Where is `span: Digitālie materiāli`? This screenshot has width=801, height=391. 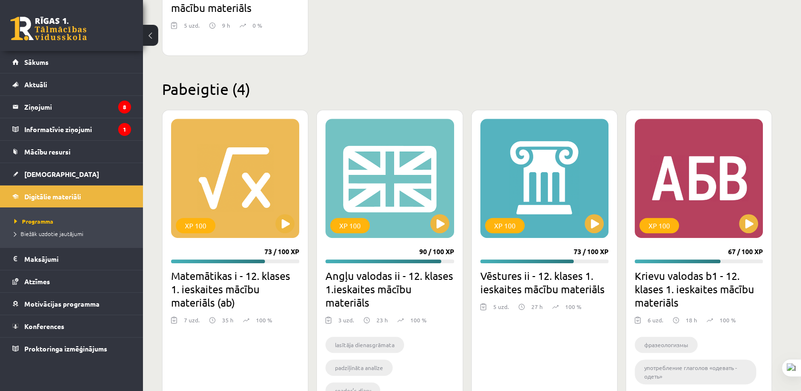 span: Digitālie materiāli is located at coordinates (52, 196).